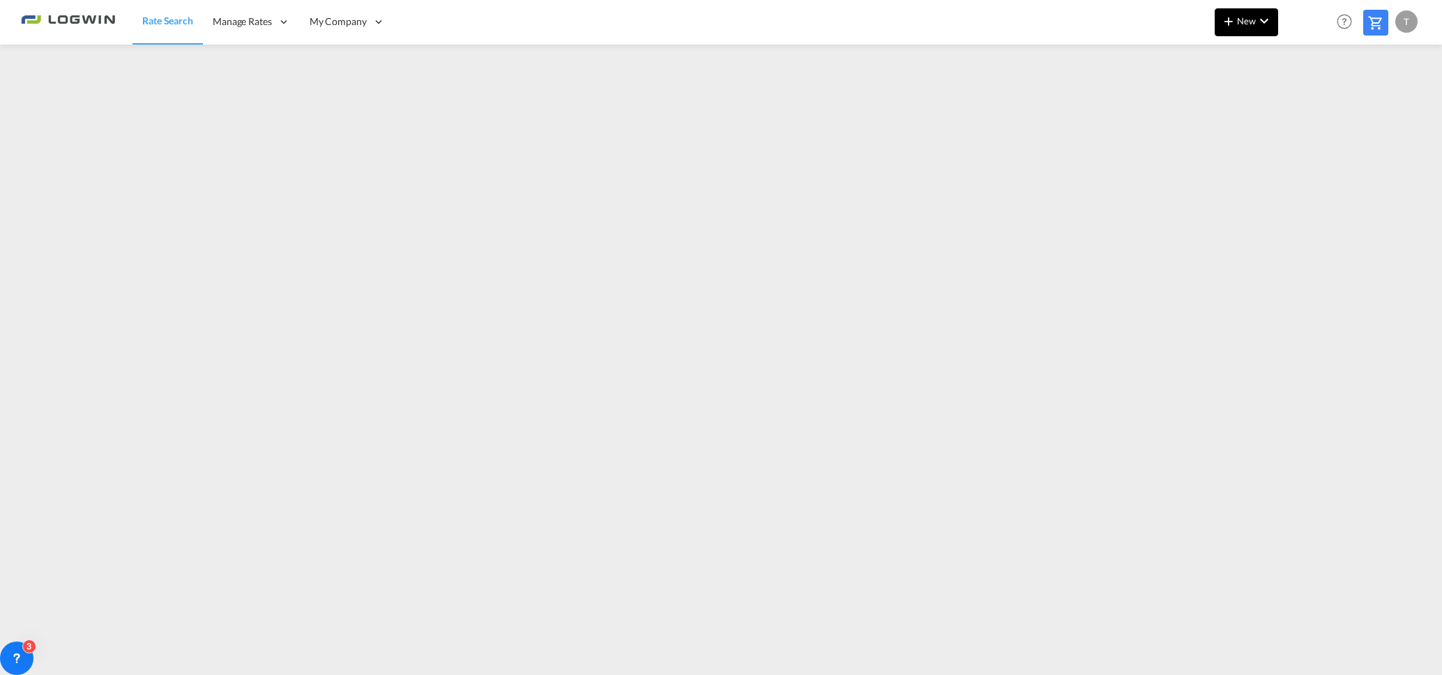 The image size is (1442, 675). I want to click on img: 2761ae10d95411efa20a1f5e0282d2d7.png, so click(68, 22).